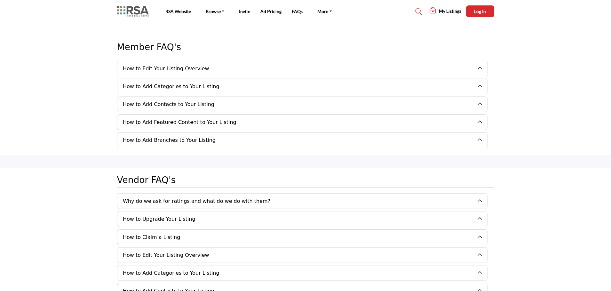 The width and height of the screenshot is (611, 291). What do you see at coordinates (297, 122) in the screenshot?
I see `button: How to Add Featured Content to Your Listing` at bounding box center [297, 122].